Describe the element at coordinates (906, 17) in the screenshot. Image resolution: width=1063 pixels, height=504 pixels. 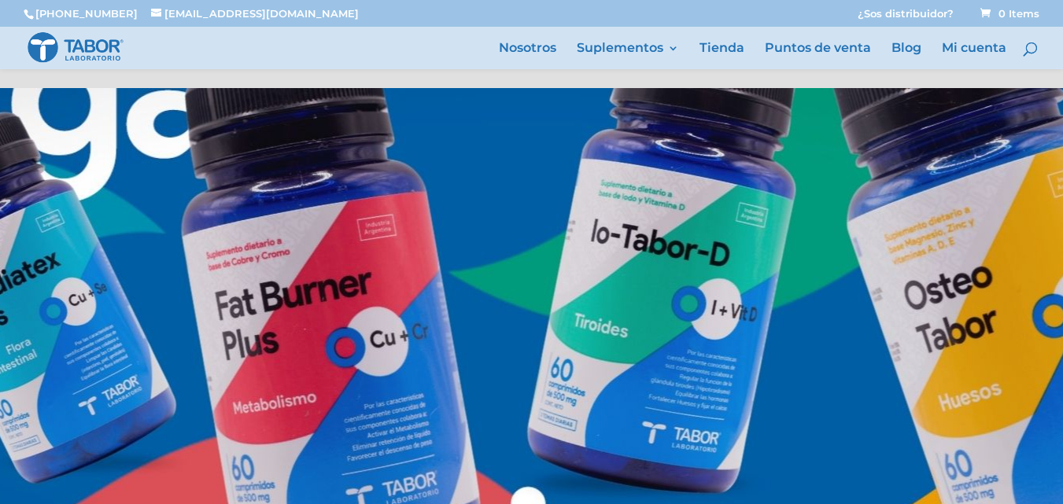
I see `a: ¿Sos distribuidor?` at that location.